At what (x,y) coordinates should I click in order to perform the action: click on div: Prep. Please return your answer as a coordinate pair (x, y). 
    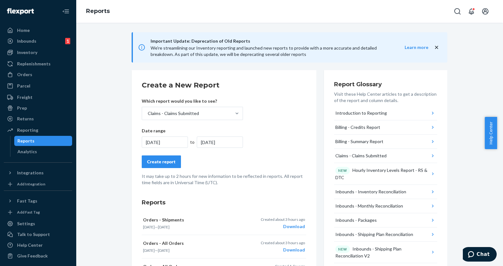
    Looking at the image, I should click on (22, 108).